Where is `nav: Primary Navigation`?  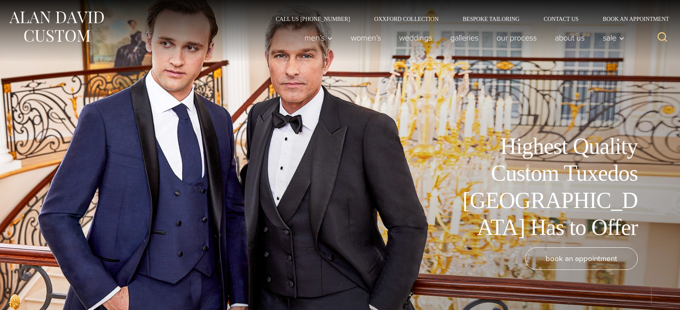 nav: Primary Navigation is located at coordinates (462, 38).